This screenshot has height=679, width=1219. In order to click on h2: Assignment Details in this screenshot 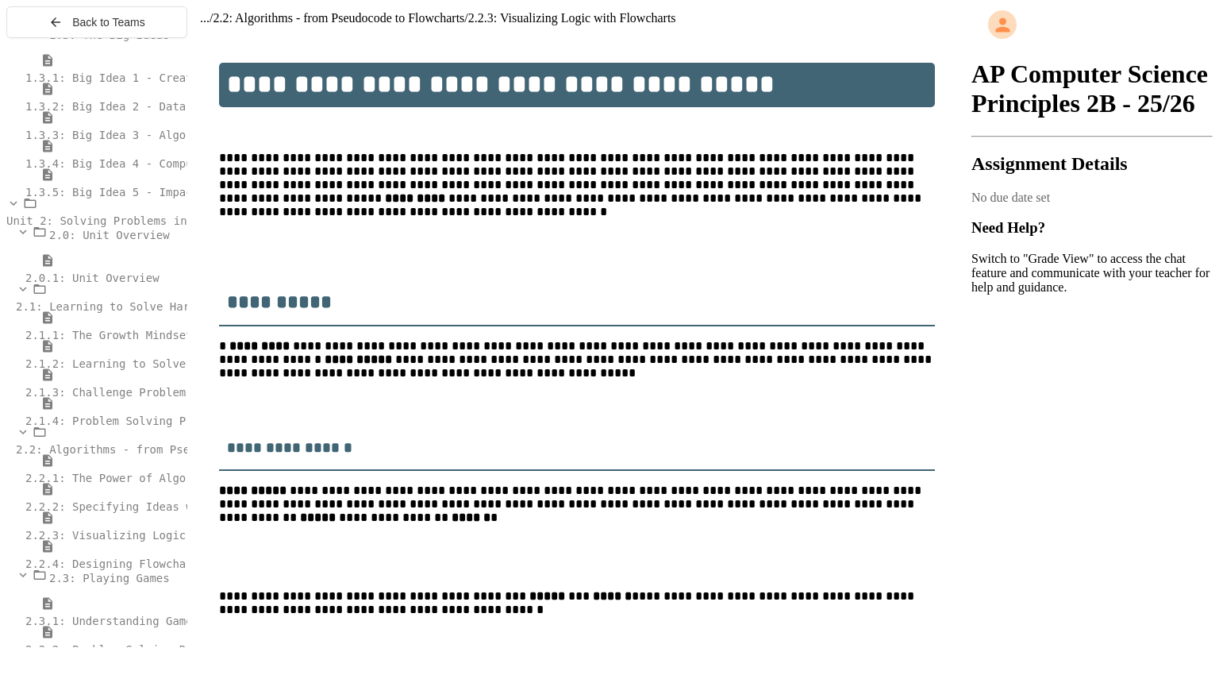, I will do `click(1092, 164)`.